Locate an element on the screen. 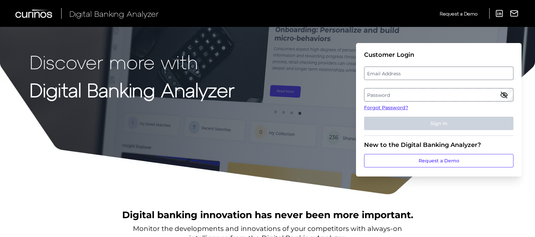 The width and height of the screenshot is (535, 237). p: Discover more with is located at coordinates (132, 62).